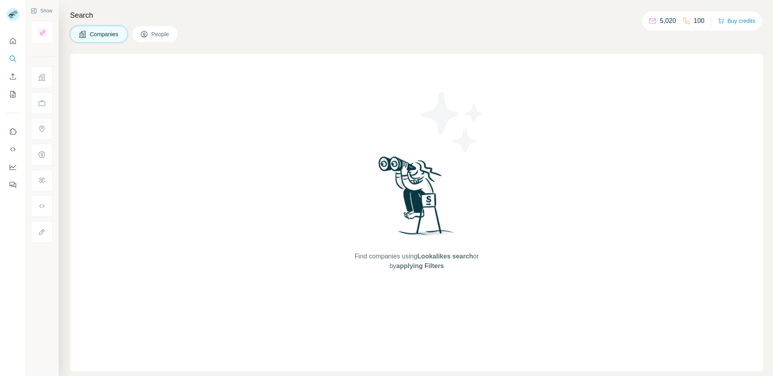 The width and height of the screenshot is (773, 376). Describe the element at coordinates (417, 261) in the screenshot. I see `span: Find companies using or by` at that location.